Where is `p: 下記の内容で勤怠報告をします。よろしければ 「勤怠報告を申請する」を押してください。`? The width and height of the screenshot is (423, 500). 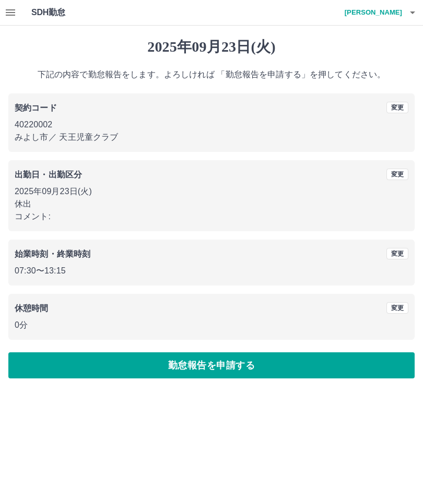 p: 下記の内容で勤怠報告をします。よろしければ 「勤怠報告を申請する」を押してください。 is located at coordinates (211, 75).